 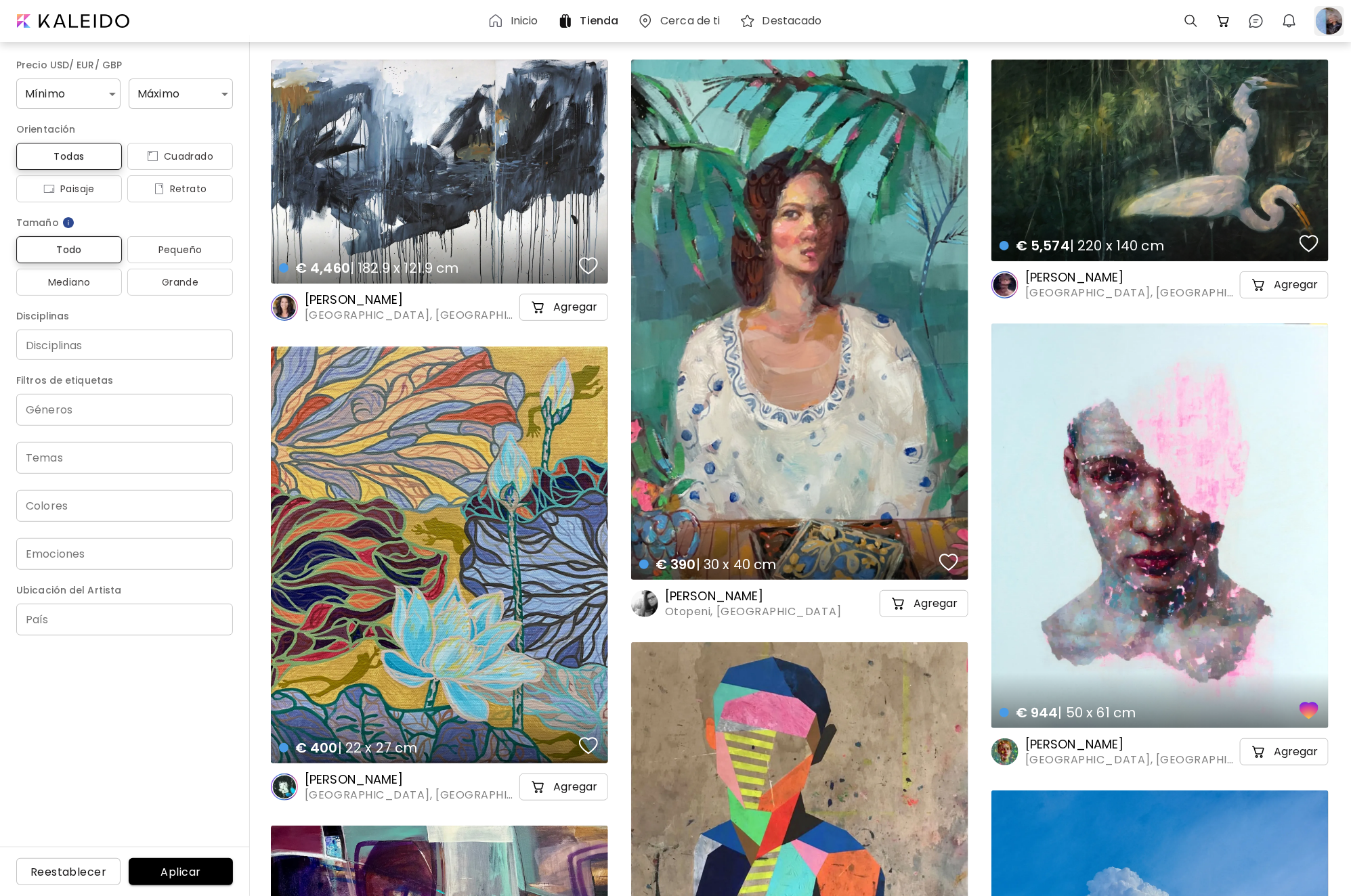 I want to click on span: Cuadrado, so click(x=180, y=157).